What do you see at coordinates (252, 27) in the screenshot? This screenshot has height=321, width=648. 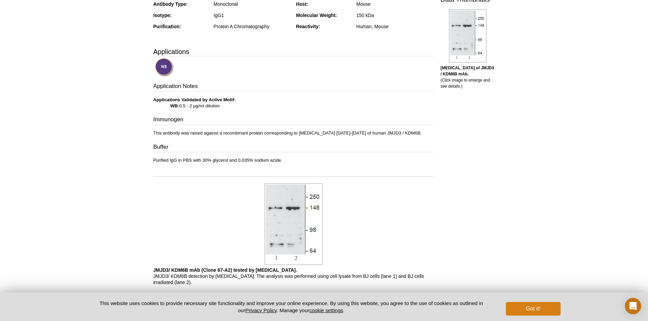 I see `div: Protein A Chromatography` at bounding box center [252, 27].